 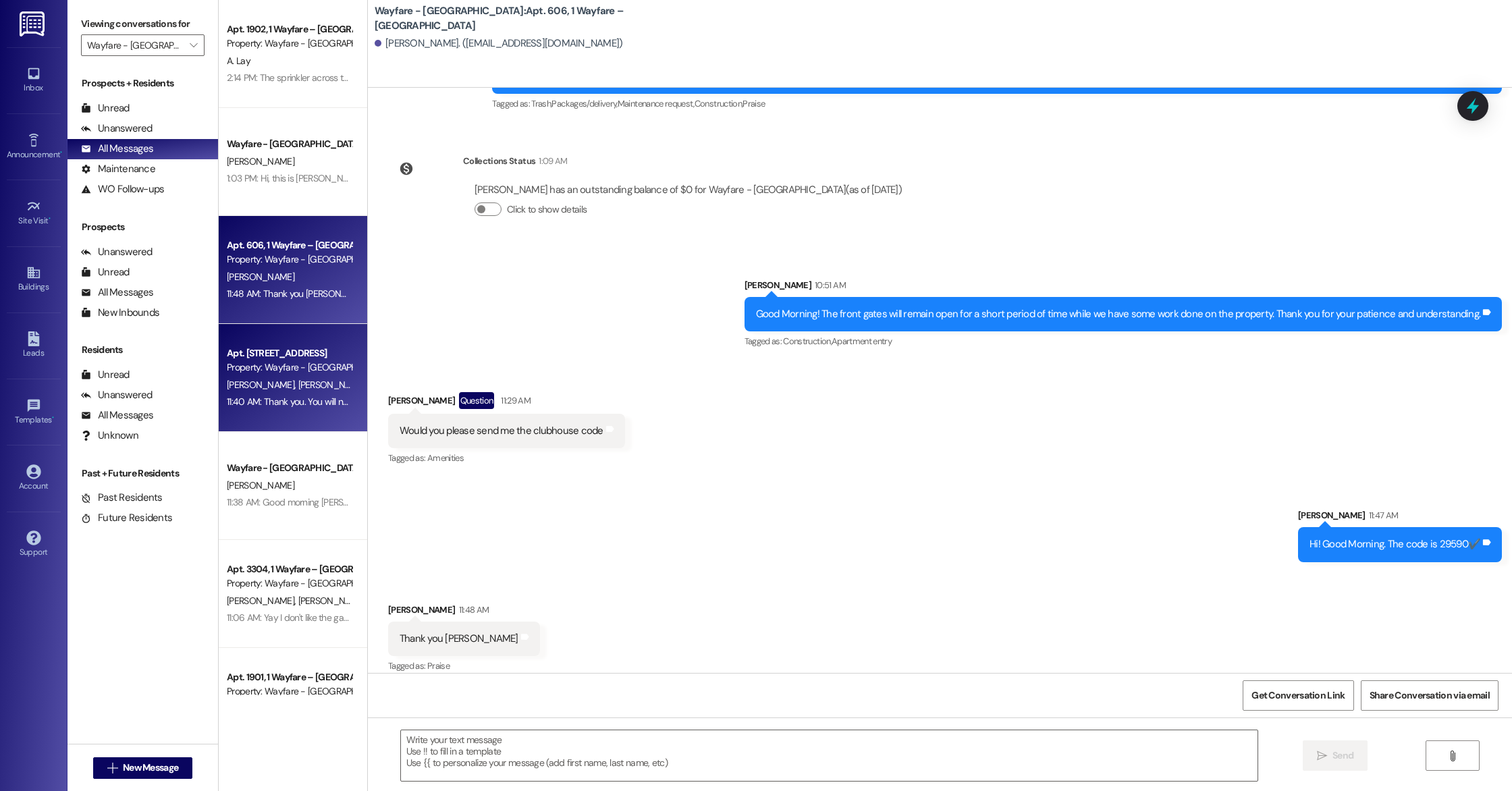 What do you see at coordinates (513, 400) in the screenshot?
I see `div: 11:29 AM` at bounding box center [513, 400].